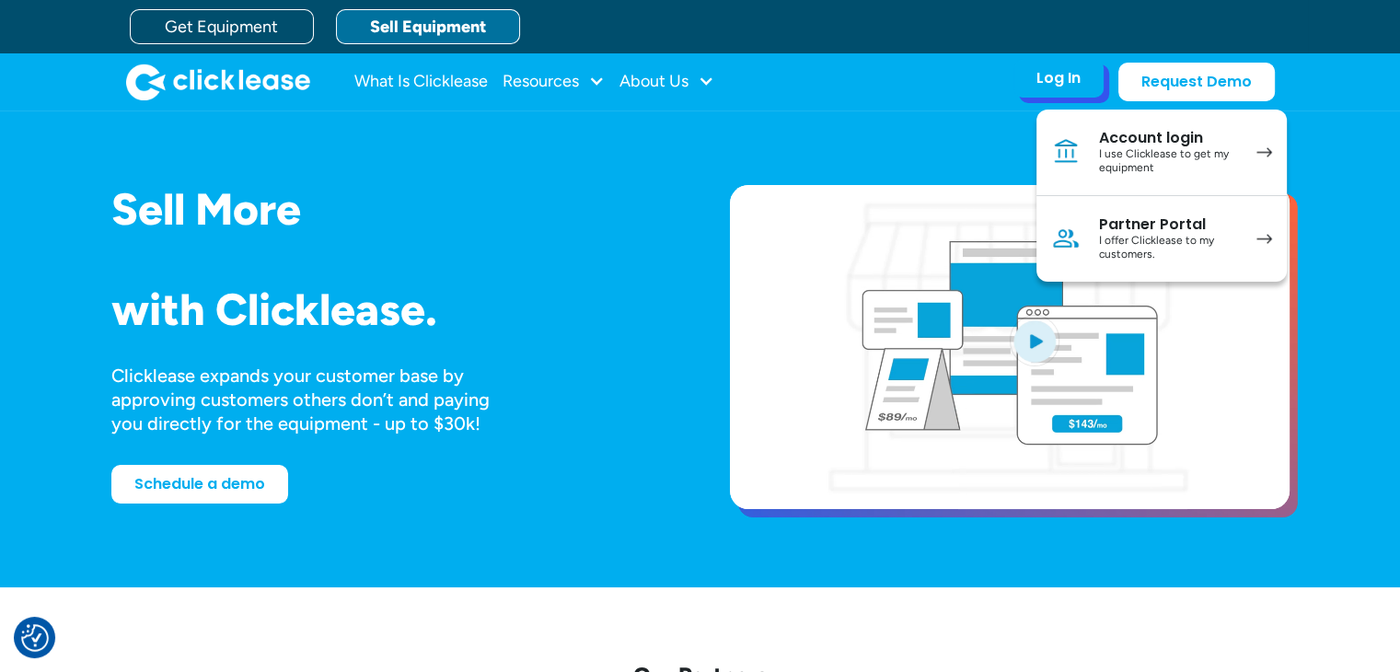  Describe the element at coordinates (391, 309) in the screenshot. I see `h1: with Clicklease.` at that location.